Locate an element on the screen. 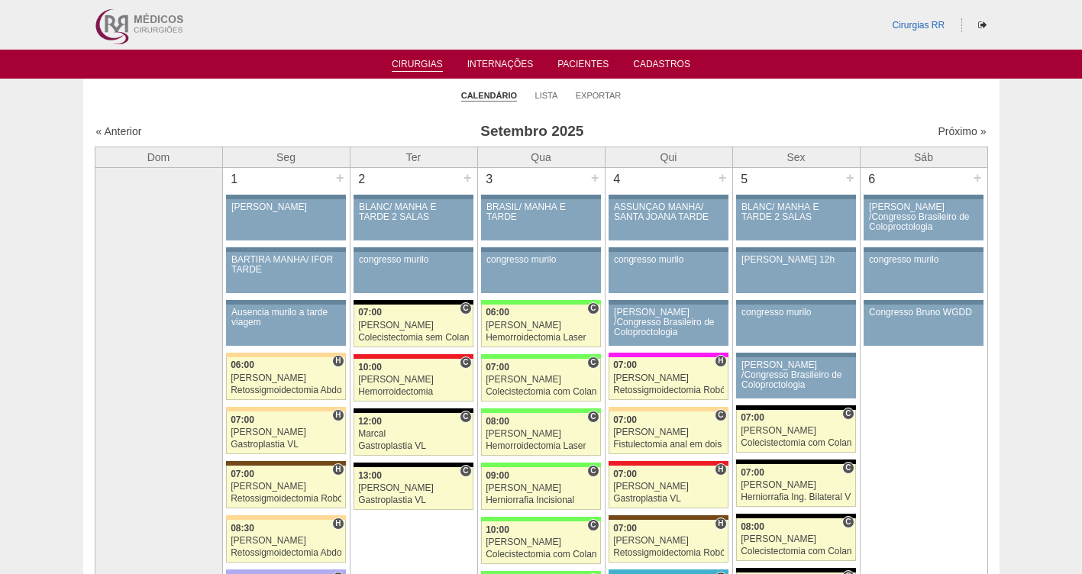  div: Herniorrafia Incisional is located at coordinates (541, 500).